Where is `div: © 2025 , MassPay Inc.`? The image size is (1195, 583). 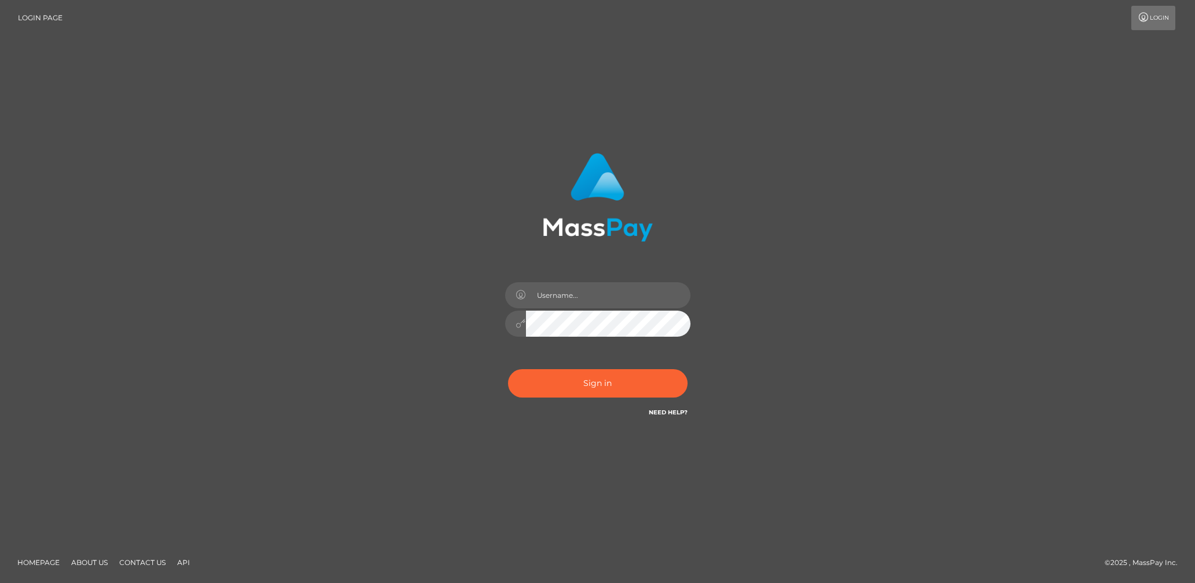 div: © 2025 , MassPay Inc. is located at coordinates (1145, 562).